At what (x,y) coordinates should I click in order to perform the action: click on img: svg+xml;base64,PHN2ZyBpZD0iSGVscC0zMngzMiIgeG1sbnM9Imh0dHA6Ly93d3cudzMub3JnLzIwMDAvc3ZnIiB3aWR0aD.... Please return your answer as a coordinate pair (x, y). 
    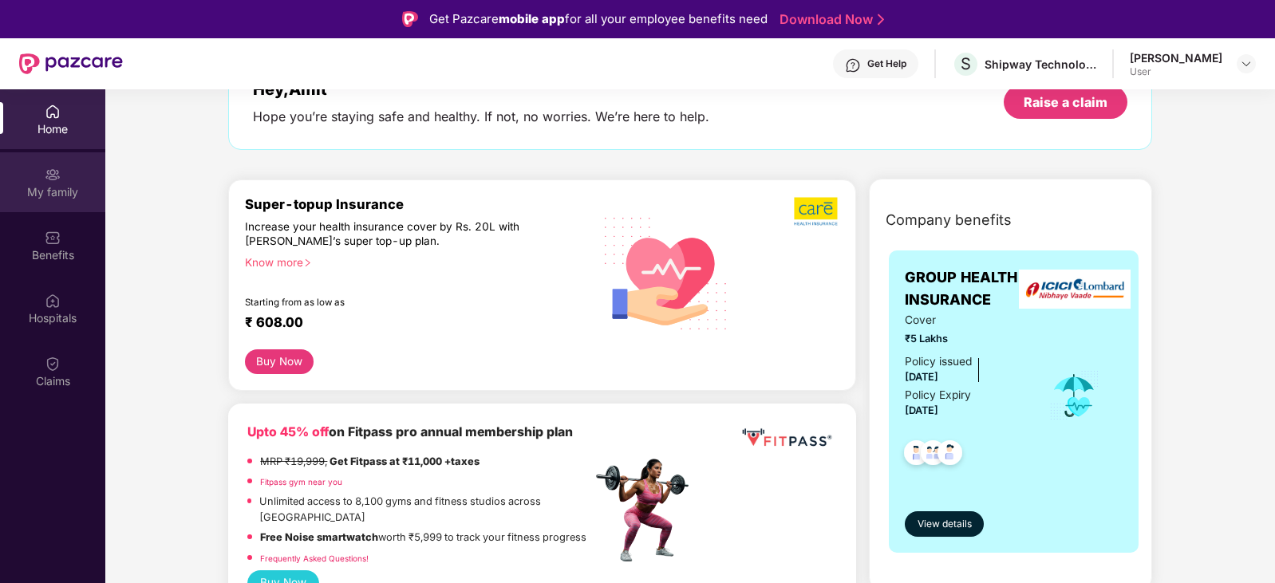
    Looking at the image, I should click on (853, 65).